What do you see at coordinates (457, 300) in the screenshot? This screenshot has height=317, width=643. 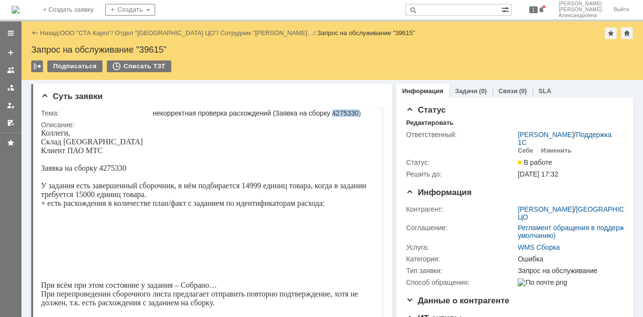 I see `span: Данные о контрагенте` at bounding box center [457, 300].